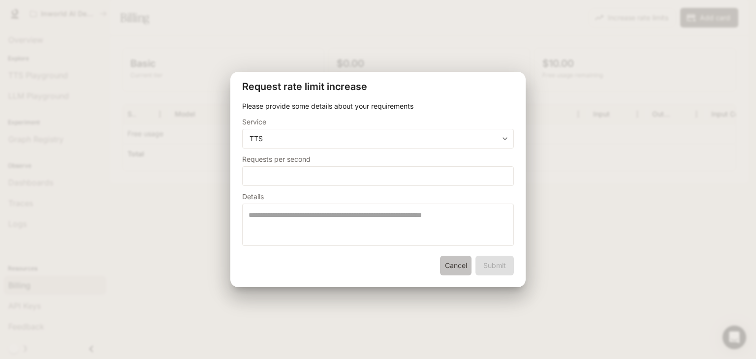 This screenshot has width=756, height=359. I want to click on h2: Request rate limit increase, so click(378, 87).